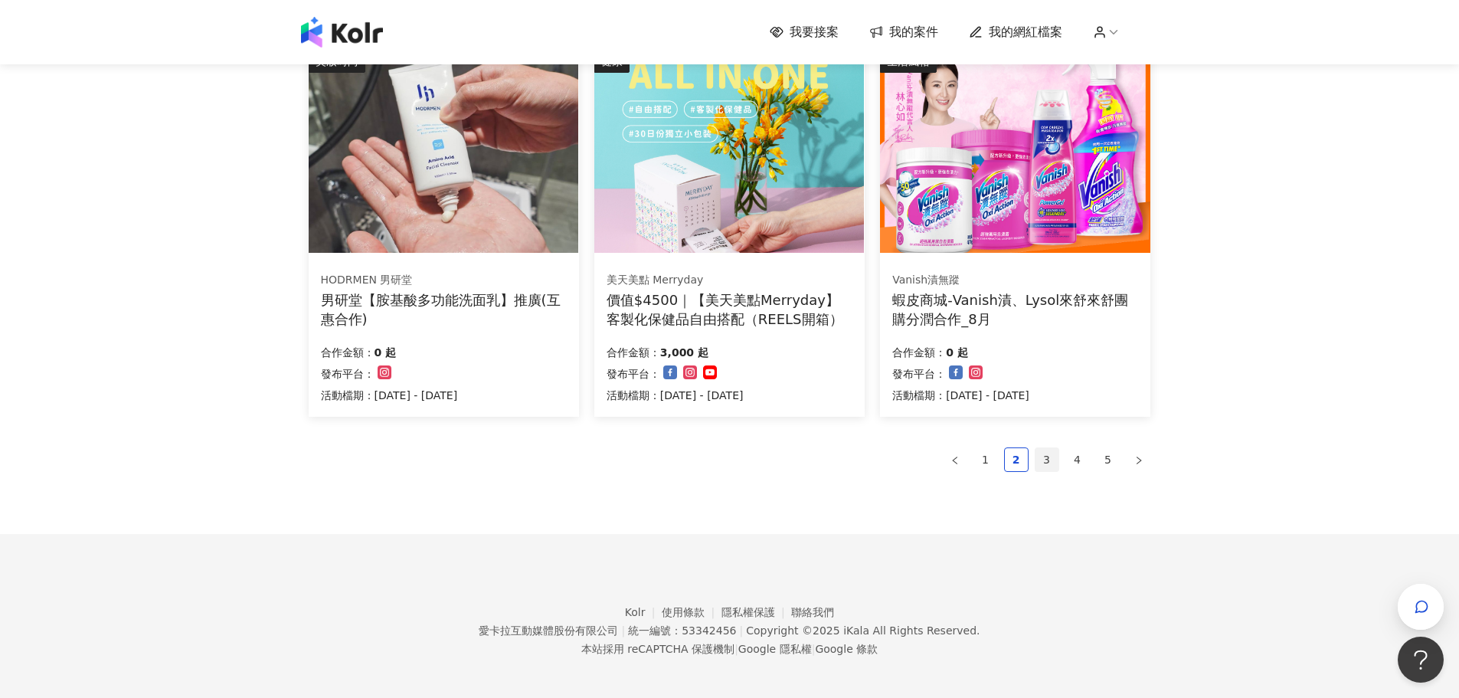  What do you see at coordinates (955, 460) in the screenshot?
I see `button: left` at bounding box center [955, 460].